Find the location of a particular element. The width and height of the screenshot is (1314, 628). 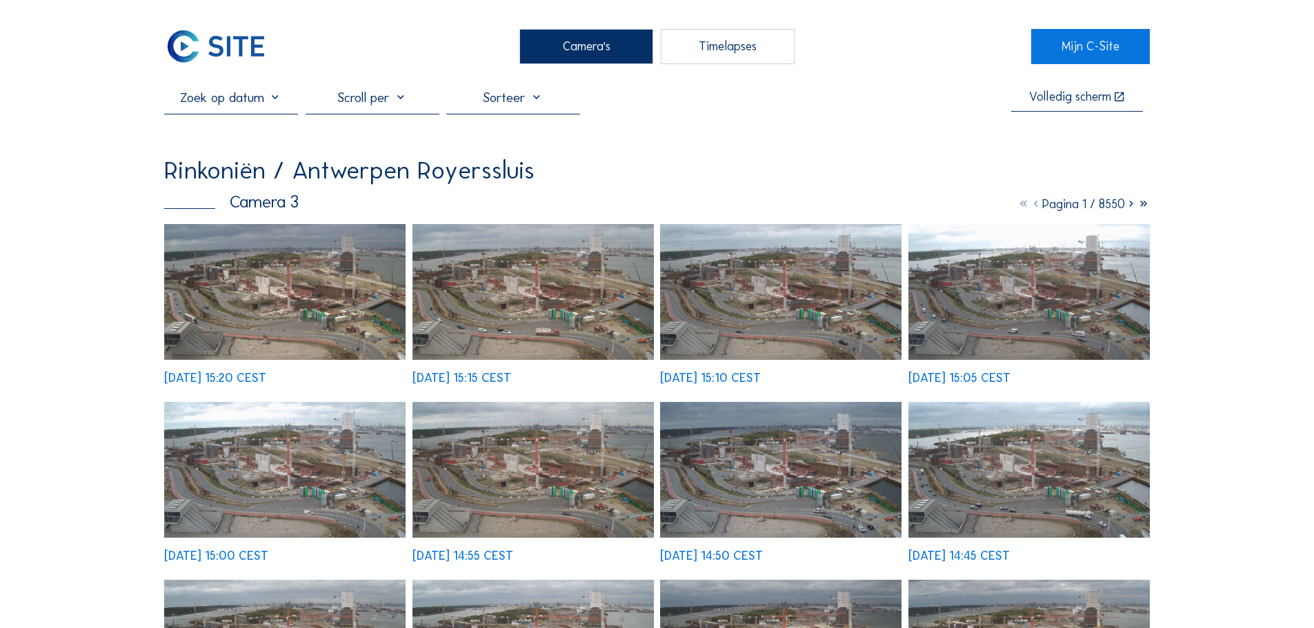

img: C-SITE Logo is located at coordinates (216, 46).